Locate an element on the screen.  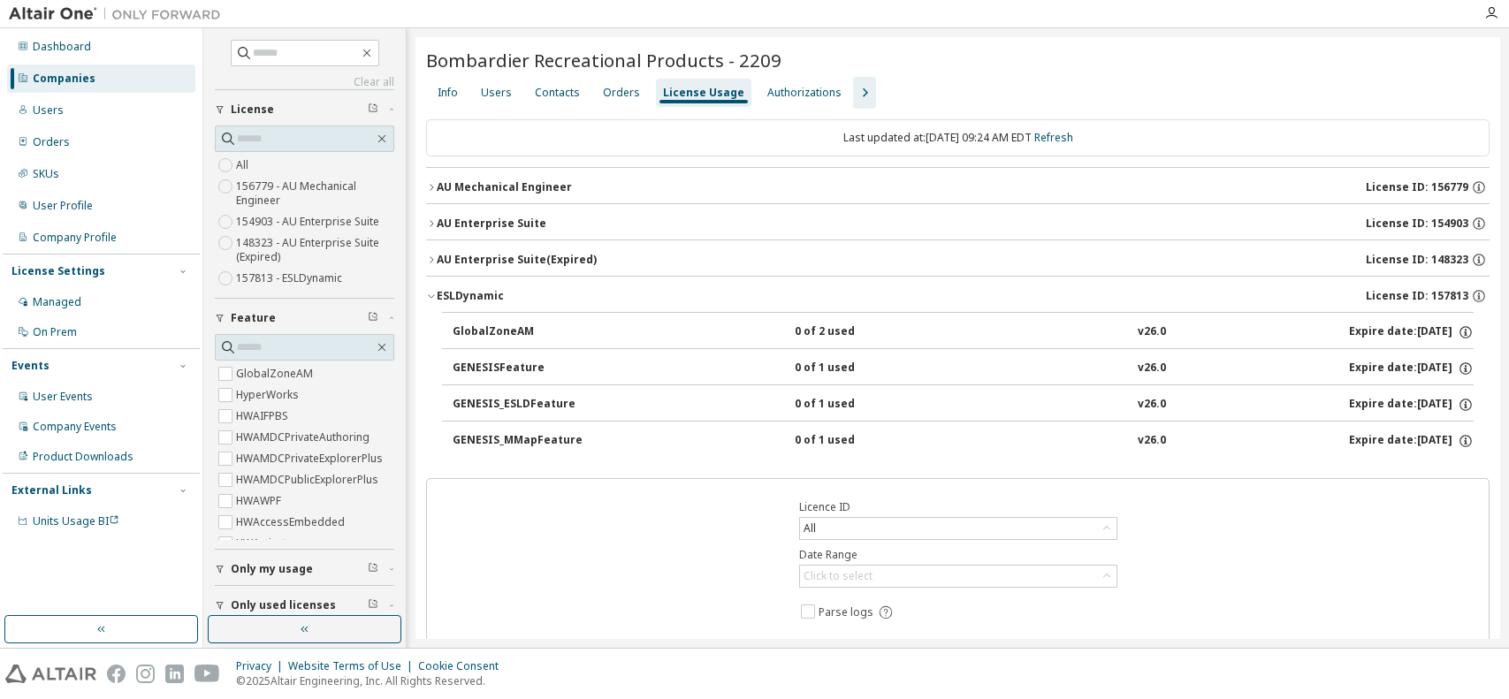
label: Licence ID is located at coordinates (958, 507).